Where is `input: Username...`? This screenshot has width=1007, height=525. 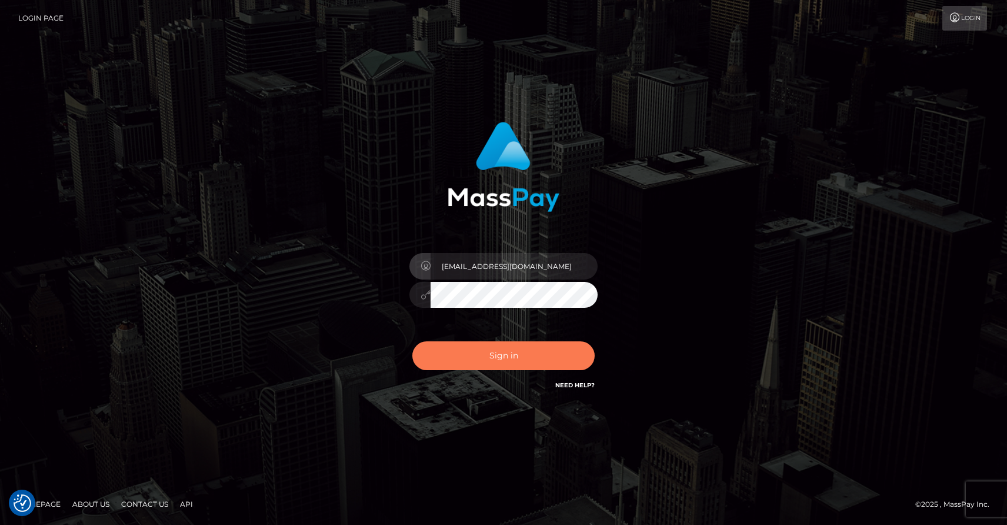
input: Username... is located at coordinates (514, 266).